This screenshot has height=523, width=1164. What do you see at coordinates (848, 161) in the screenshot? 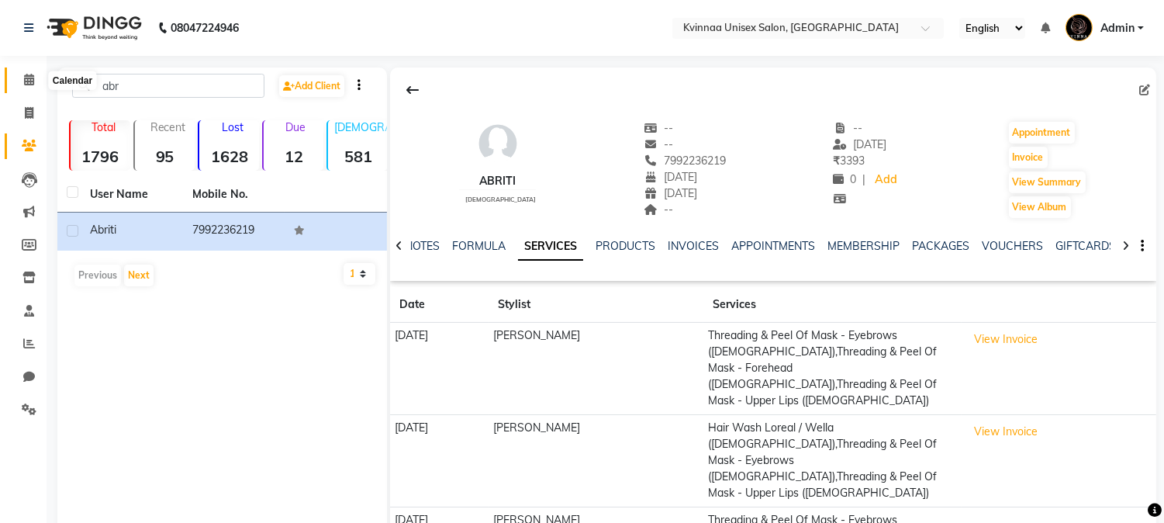
I see `span: 3393` at bounding box center [848, 161].